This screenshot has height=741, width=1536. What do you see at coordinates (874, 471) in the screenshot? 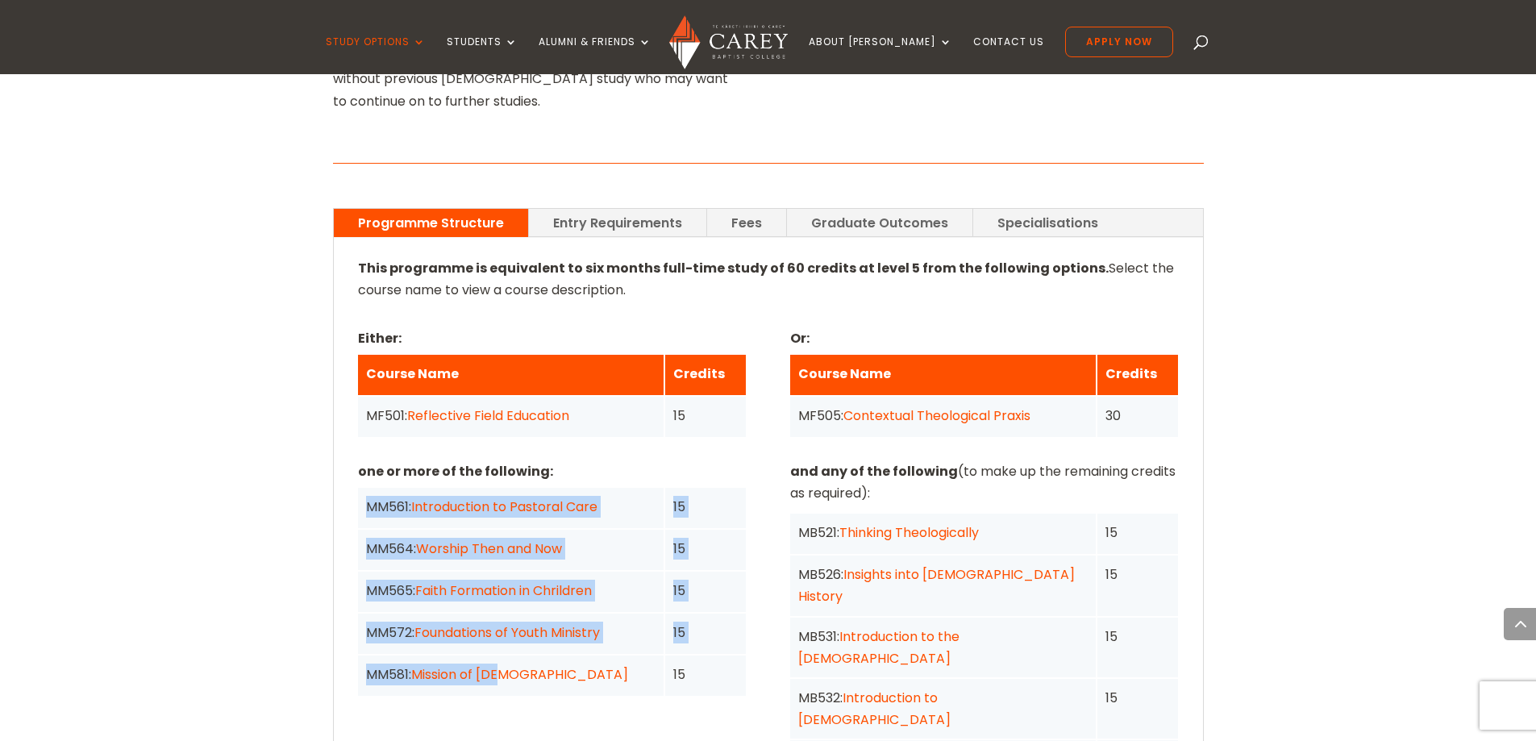
I see `strong: and any of the following` at bounding box center [874, 471].